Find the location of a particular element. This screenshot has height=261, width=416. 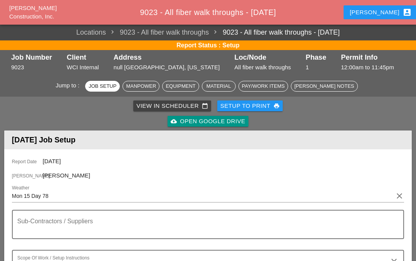

button: Material is located at coordinates (219, 86).